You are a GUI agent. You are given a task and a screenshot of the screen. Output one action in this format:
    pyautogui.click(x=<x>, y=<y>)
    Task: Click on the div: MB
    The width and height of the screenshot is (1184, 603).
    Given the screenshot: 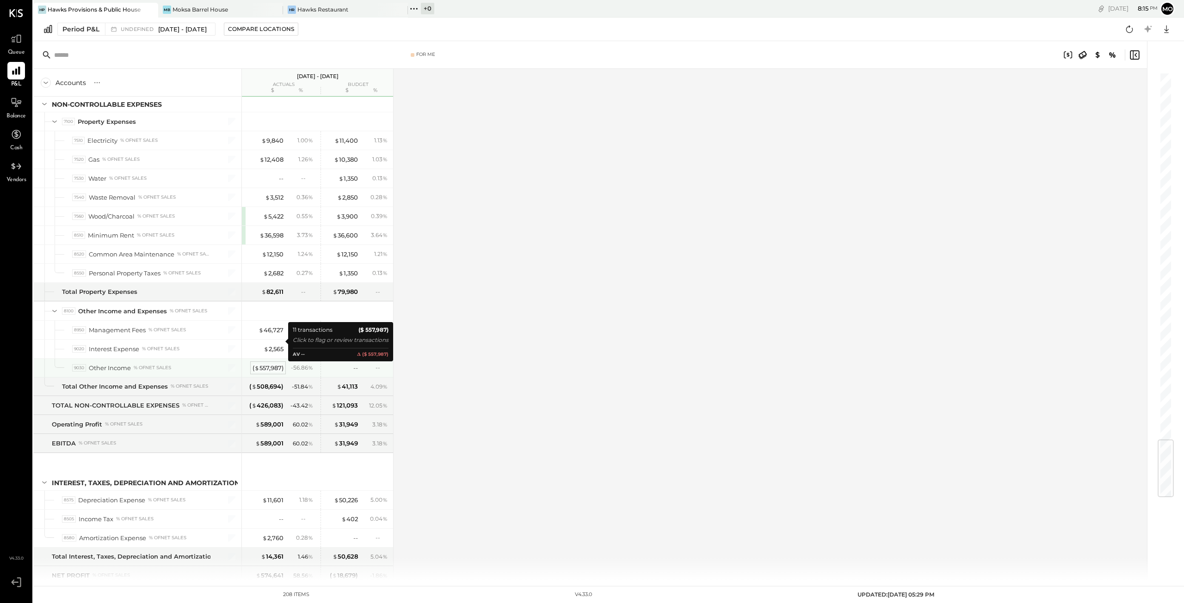 What is the action you would take?
    pyautogui.click(x=167, y=10)
    